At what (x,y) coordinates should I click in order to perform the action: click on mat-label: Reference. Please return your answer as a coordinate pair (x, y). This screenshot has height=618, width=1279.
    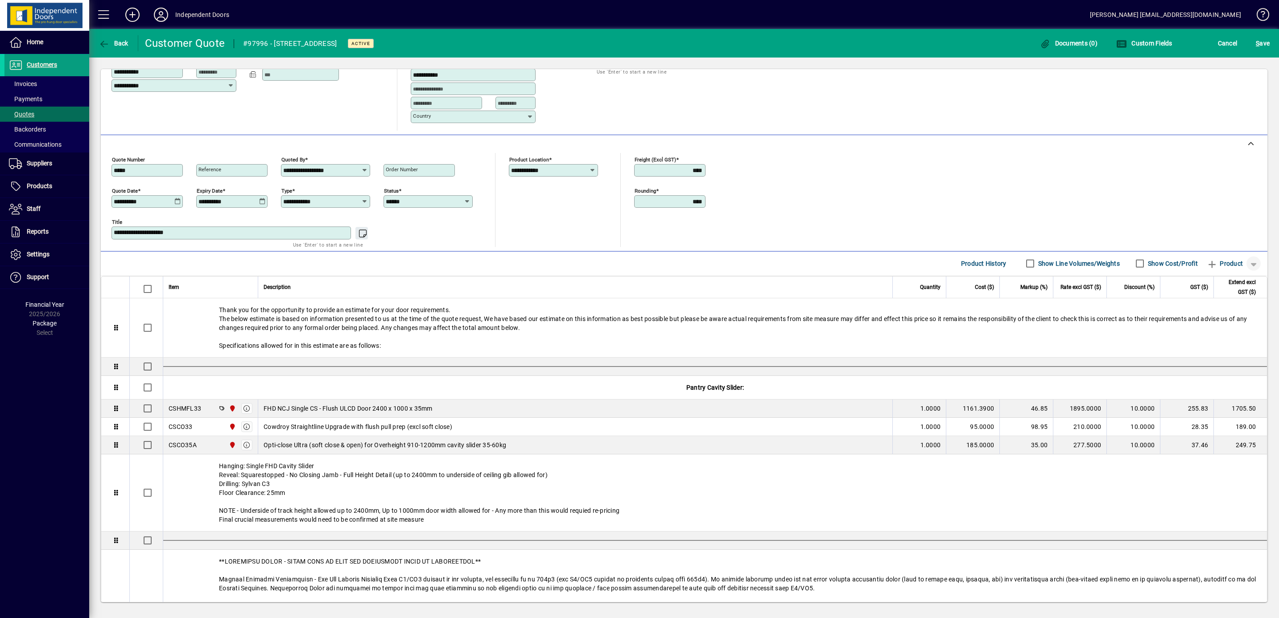
    Looking at the image, I should click on (210, 169).